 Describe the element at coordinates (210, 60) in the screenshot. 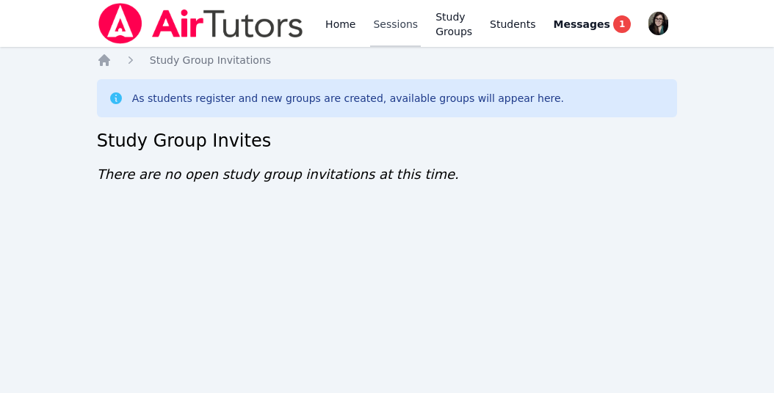

I see `a: Study Group Invitations` at that location.